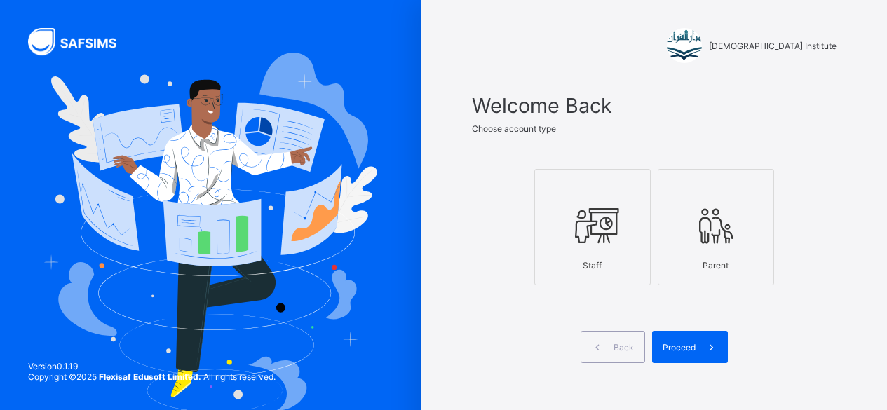 The width and height of the screenshot is (887, 410). I want to click on span: Welcome Back, so click(654, 105).